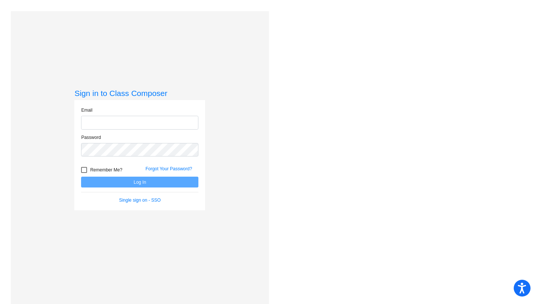 Image resolution: width=538 pixels, height=304 pixels. Describe the element at coordinates (140, 200) in the screenshot. I see `a: Single sign on - SSO` at that location.